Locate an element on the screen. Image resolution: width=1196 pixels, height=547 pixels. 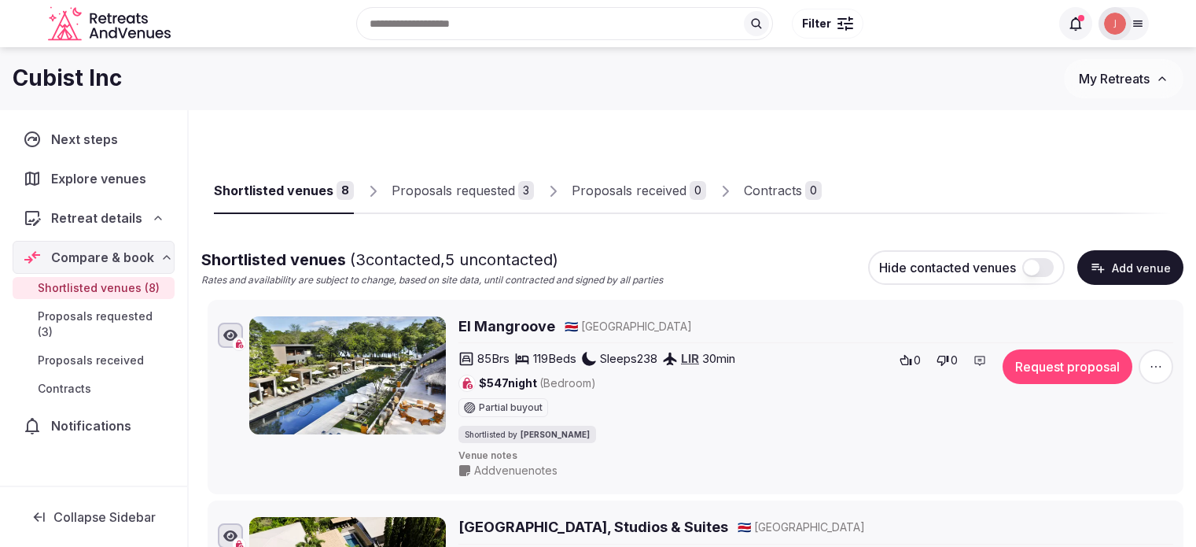
span: Proposals received is located at coordinates (90, 360).